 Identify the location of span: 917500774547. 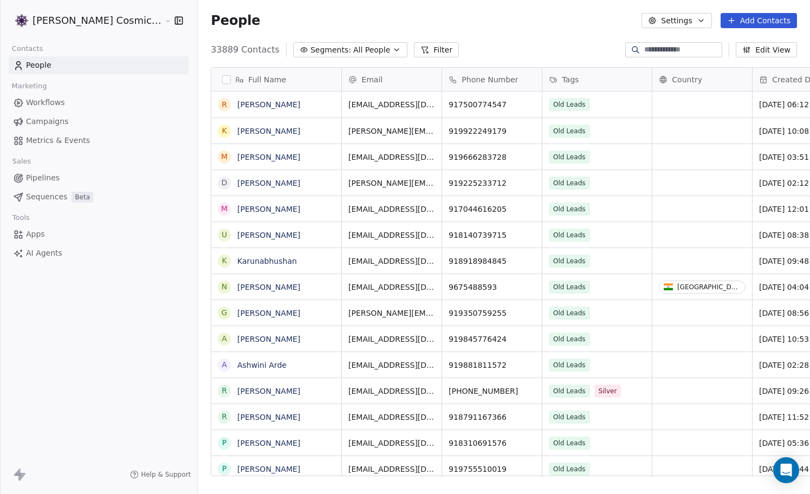
(492, 105).